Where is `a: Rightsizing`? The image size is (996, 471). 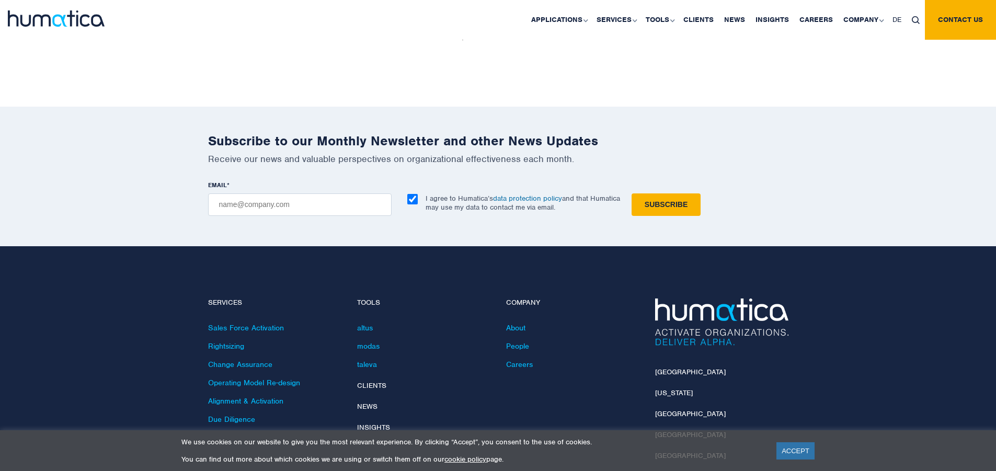 a: Rightsizing is located at coordinates (226, 346).